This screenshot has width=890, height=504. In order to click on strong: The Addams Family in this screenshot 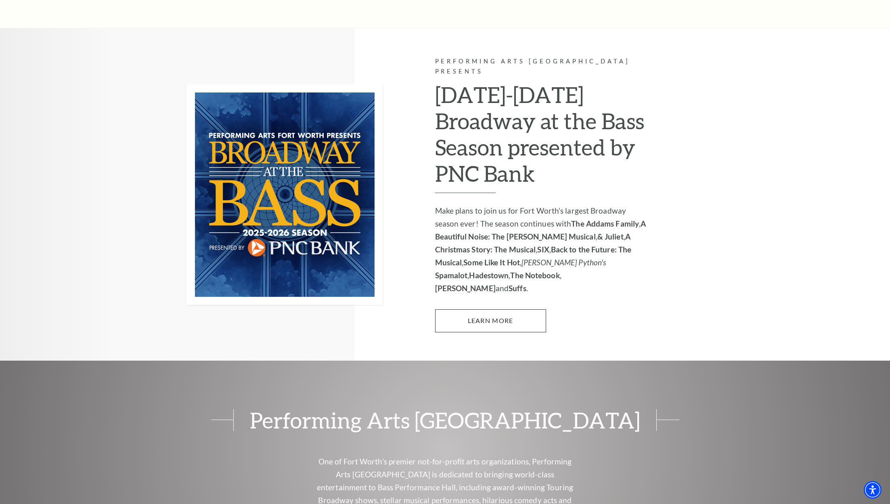, I will do `click(605, 223)`.